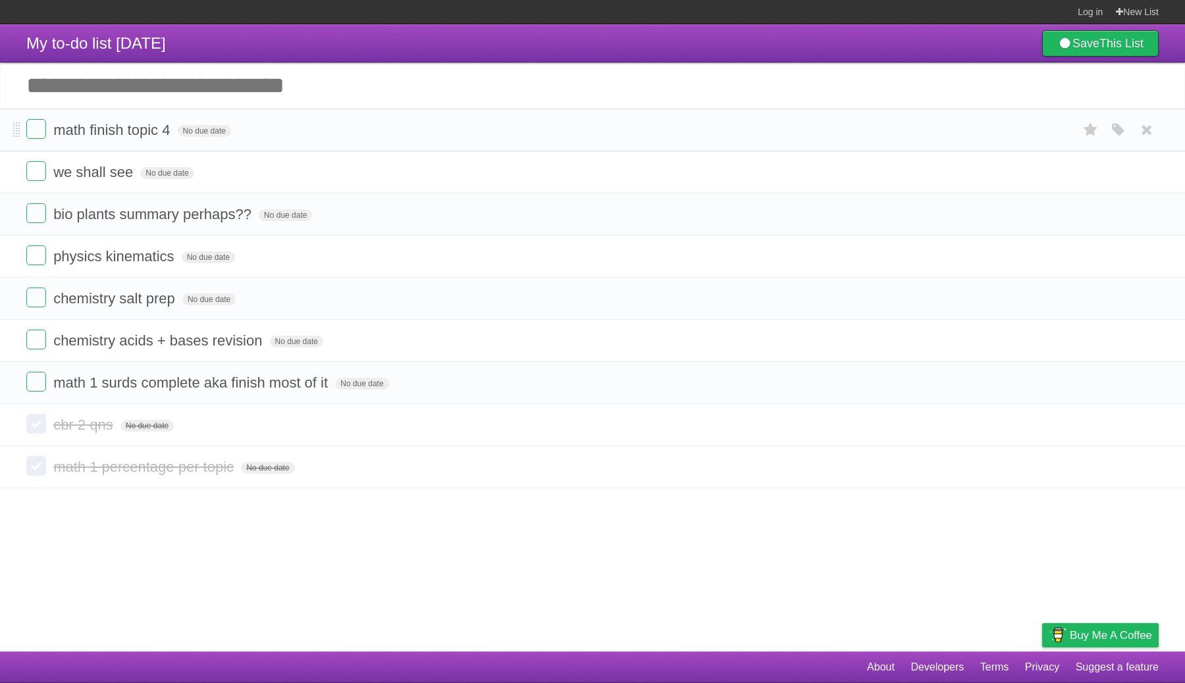 The width and height of the screenshot is (1185, 683). Describe the element at coordinates (115, 256) in the screenshot. I see `span: physics kinematics` at that location.